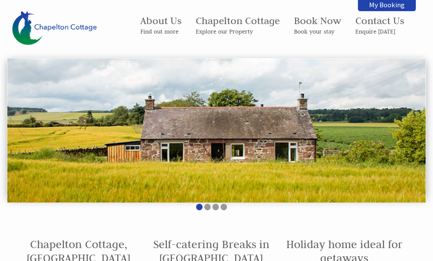  Describe the element at coordinates (238, 24) in the screenshot. I see `a: Chapelton CottageExplore our Property` at that location.